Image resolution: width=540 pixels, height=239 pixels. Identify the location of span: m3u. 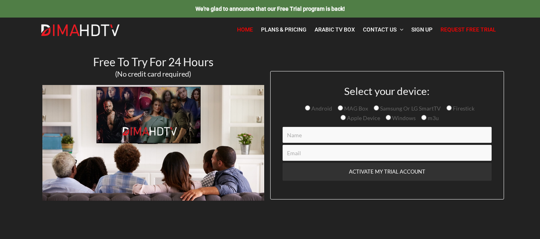
(432, 118).